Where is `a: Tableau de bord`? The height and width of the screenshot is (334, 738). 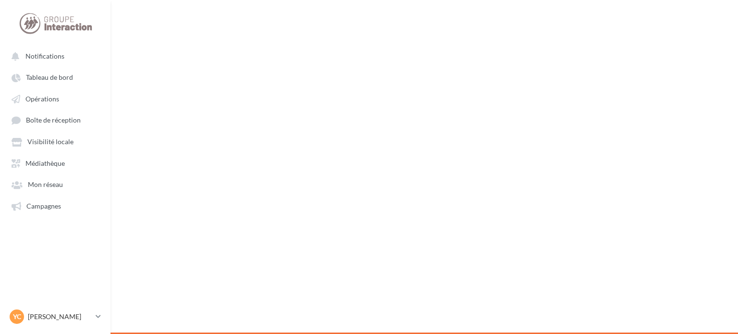
a: Tableau de bord is located at coordinates (55, 77).